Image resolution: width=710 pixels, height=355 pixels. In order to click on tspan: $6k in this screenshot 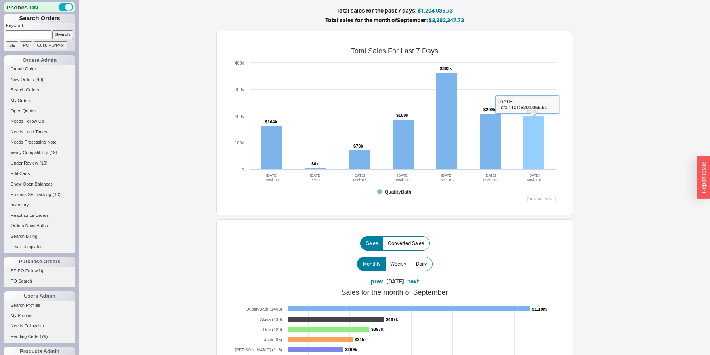, I will do `click(315, 164)`.